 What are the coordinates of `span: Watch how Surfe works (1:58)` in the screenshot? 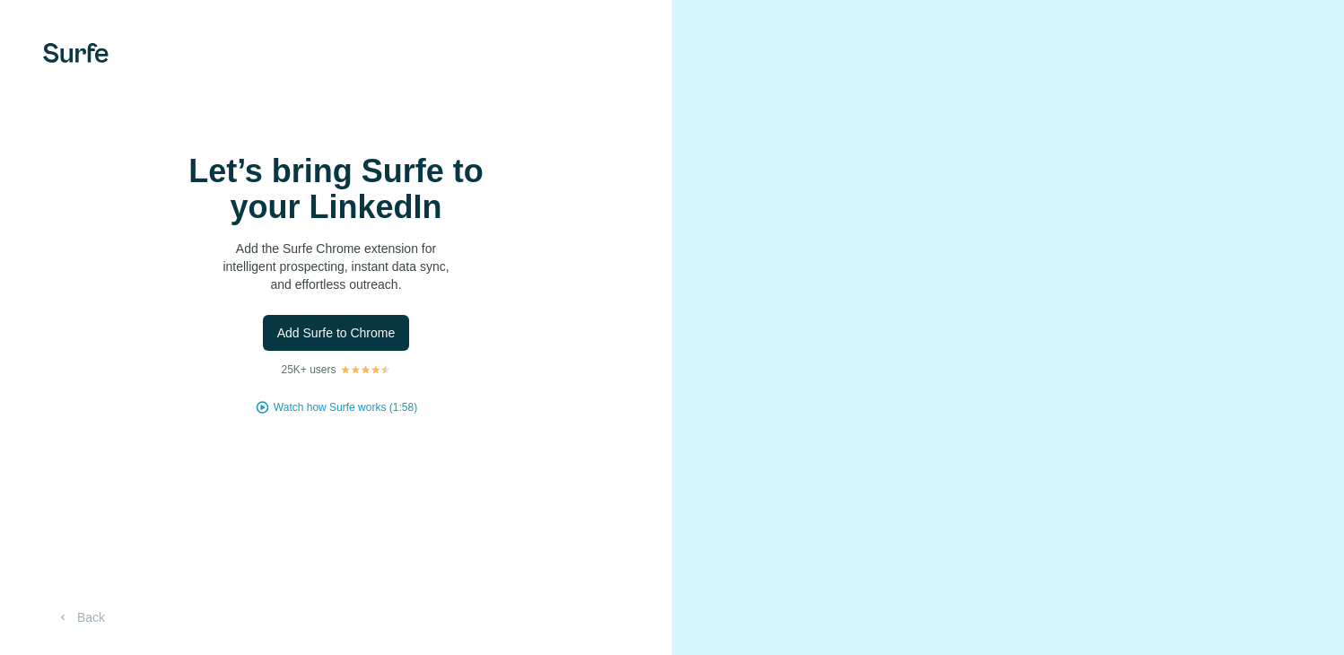 It's located at (345, 407).